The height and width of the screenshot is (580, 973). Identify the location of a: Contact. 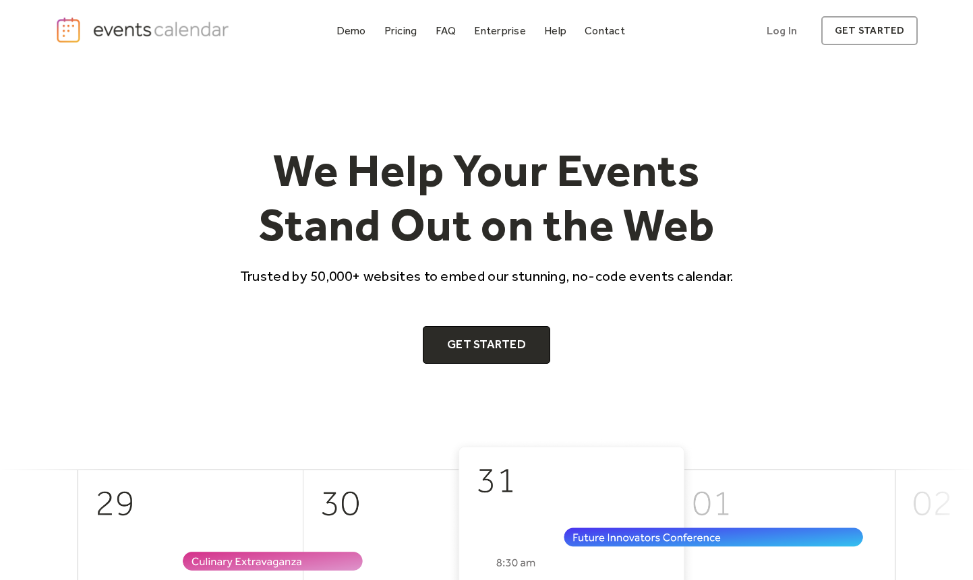
(605, 30).